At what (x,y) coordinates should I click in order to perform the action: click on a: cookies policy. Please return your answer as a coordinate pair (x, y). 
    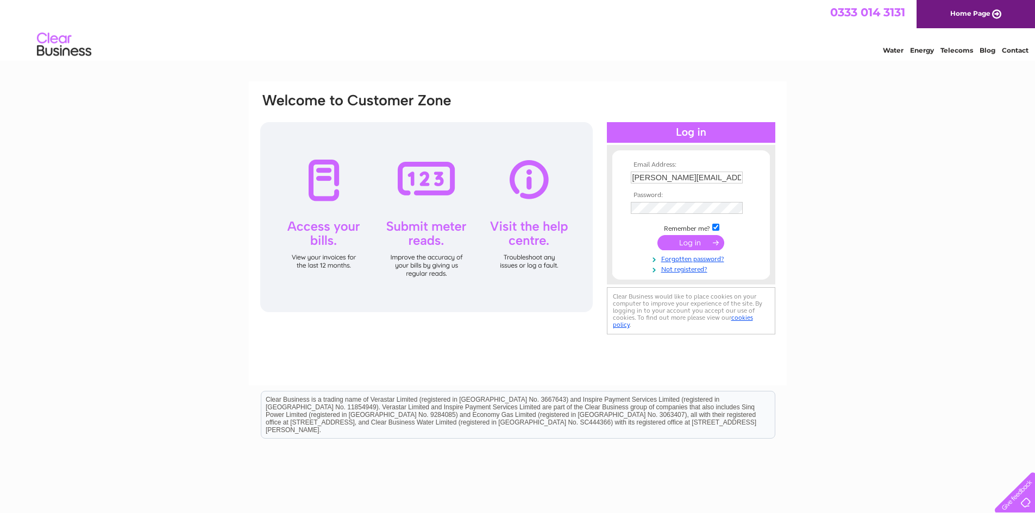
    Looking at the image, I should click on (683, 321).